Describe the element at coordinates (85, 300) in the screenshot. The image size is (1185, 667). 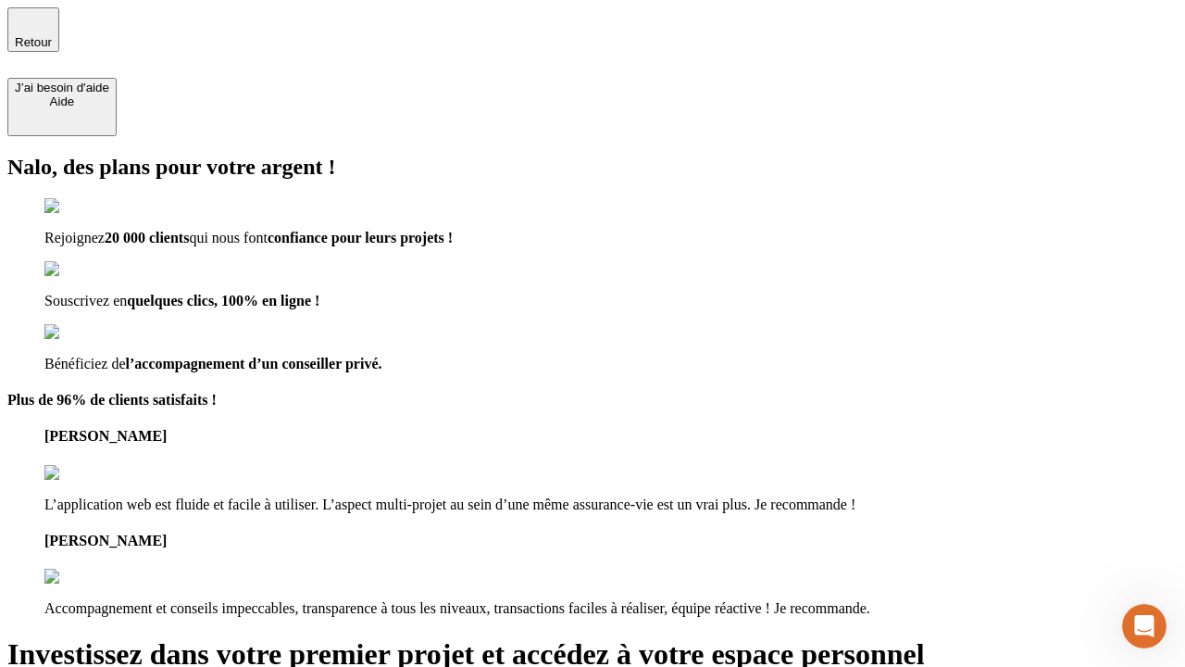
I see `span: Souscrivez en` at that location.